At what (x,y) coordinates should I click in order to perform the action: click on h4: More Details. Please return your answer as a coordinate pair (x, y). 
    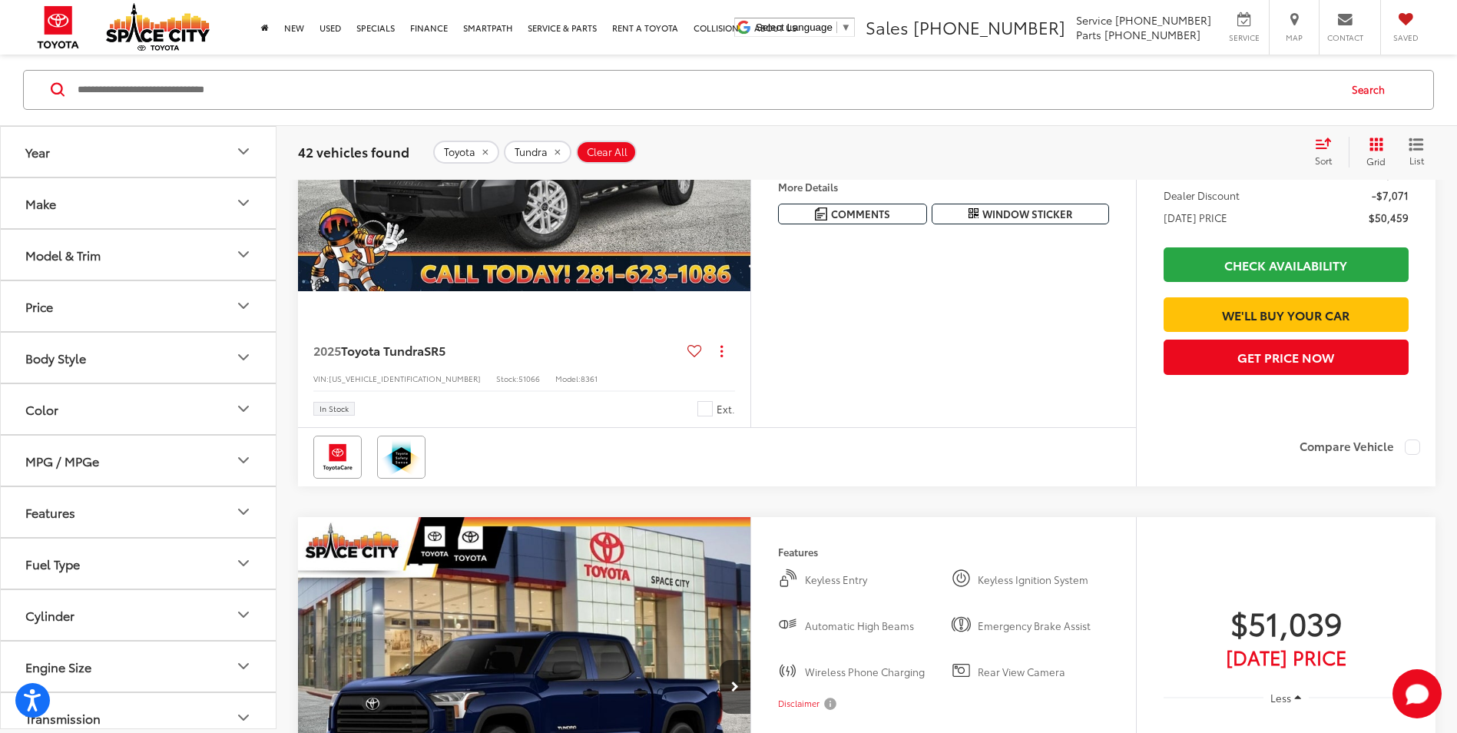
    Looking at the image, I should click on (943, 187).